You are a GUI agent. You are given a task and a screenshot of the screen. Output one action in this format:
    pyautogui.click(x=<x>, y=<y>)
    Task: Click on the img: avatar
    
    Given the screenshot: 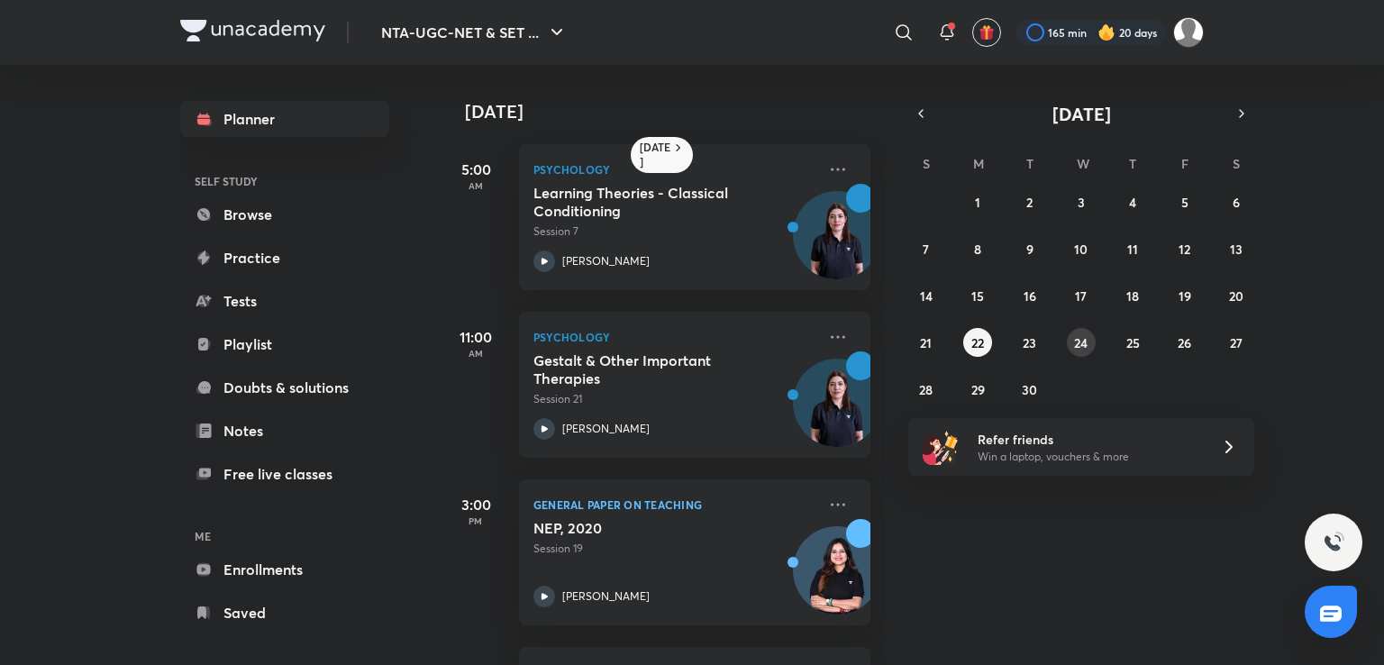 What is the action you would take?
    pyautogui.click(x=986, y=32)
    